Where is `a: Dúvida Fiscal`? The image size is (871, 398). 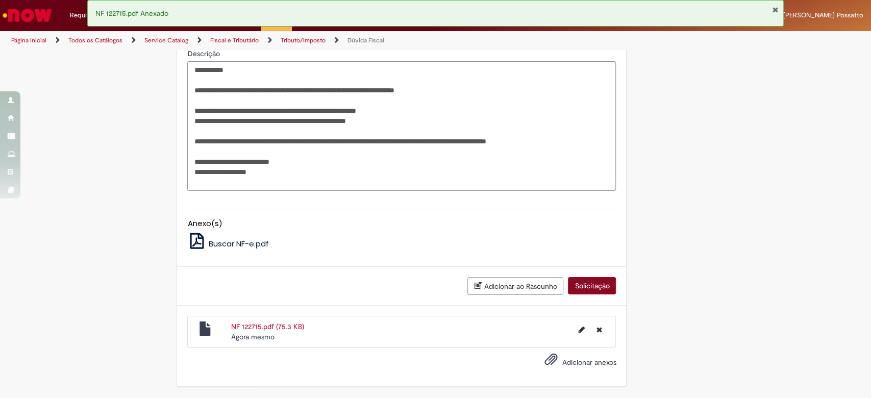 a: Dúvida Fiscal is located at coordinates (366, 40).